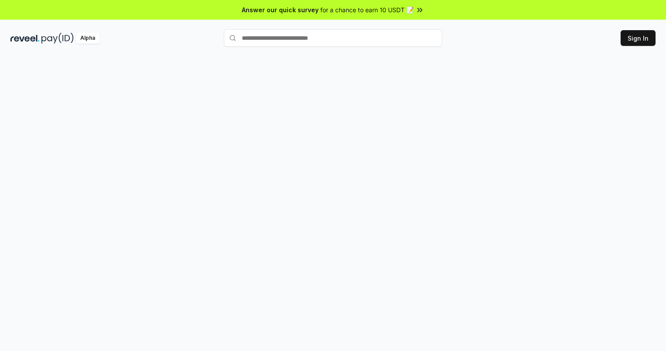  Describe the element at coordinates (88, 38) in the screenshot. I see `div: Alpha` at that location.